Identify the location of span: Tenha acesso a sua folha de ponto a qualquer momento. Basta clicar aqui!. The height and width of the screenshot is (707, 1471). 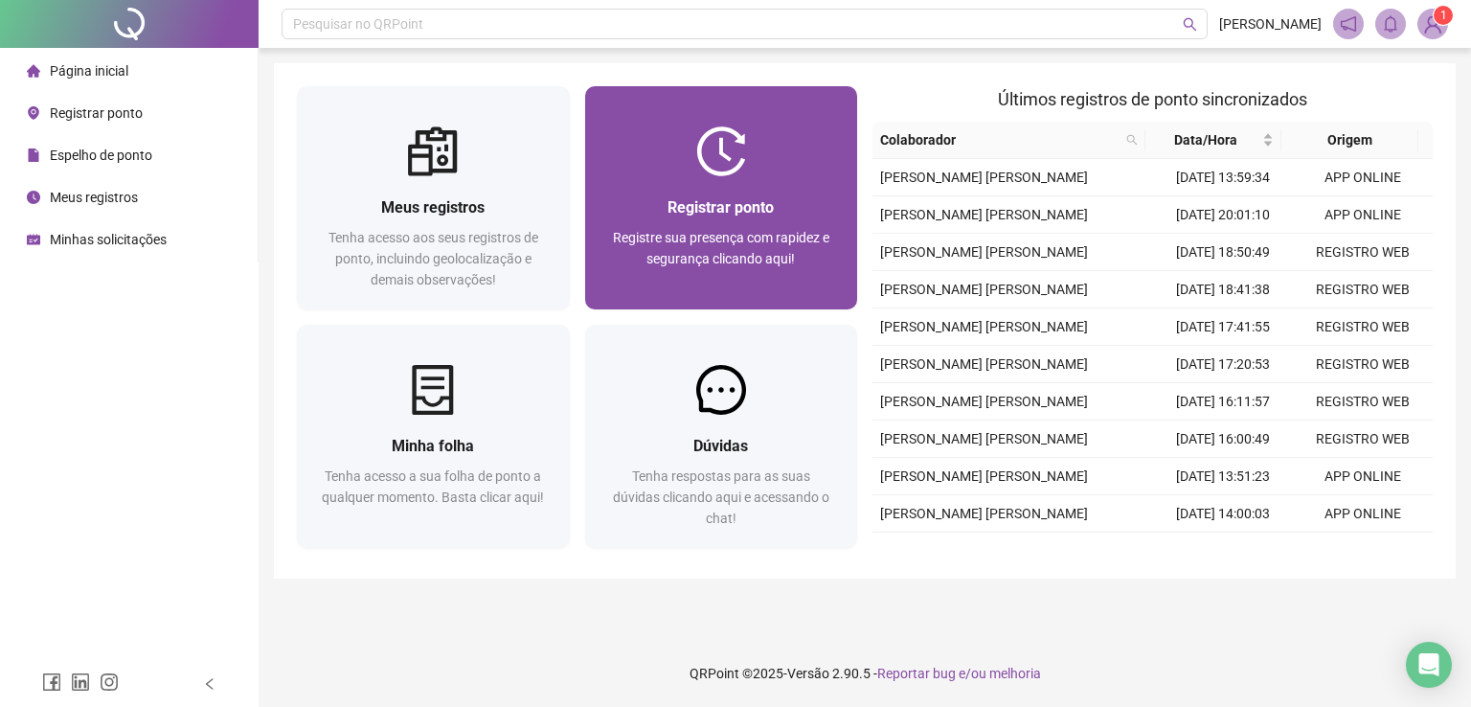
(433, 486).